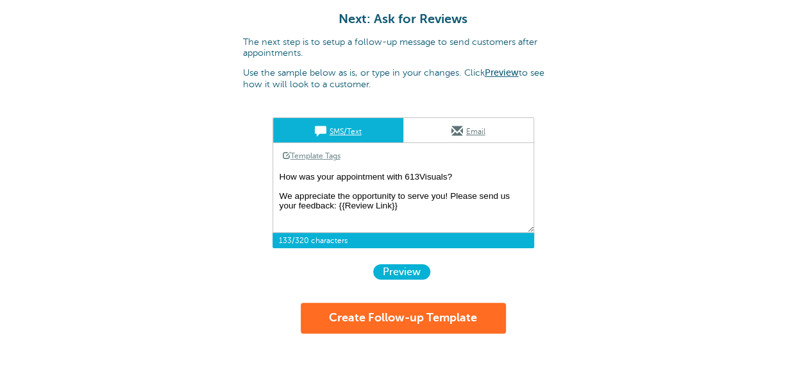 The height and width of the screenshot is (381, 806). Describe the element at coordinates (404, 201) in the screenshot. I see `textarea: How was your appointment with 613Visuals? We appreciate the opportunity to serve you! Please send...` at that location.